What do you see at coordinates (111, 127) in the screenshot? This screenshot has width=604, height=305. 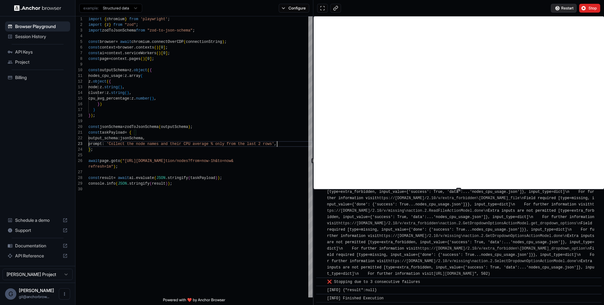 I see `span: jsonSchema` at bounding box center [111, 127].